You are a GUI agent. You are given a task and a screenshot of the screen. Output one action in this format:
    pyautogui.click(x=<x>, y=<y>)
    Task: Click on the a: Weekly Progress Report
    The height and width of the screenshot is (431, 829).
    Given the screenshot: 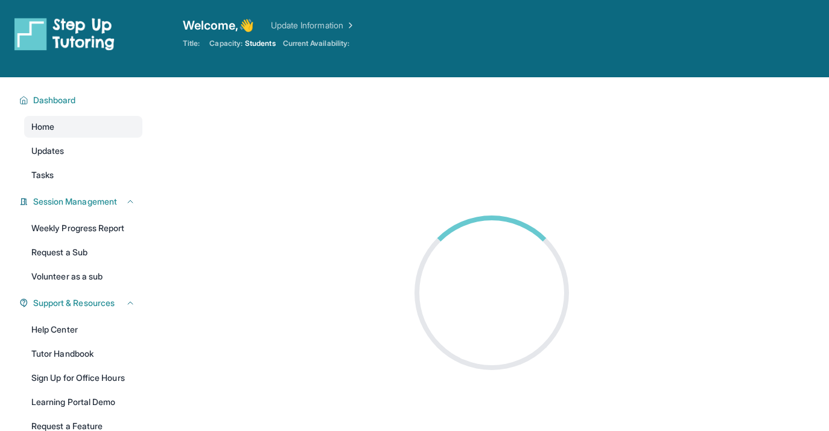 What is the action you would take?
    pyautogui.click(x=83, y=228)
    